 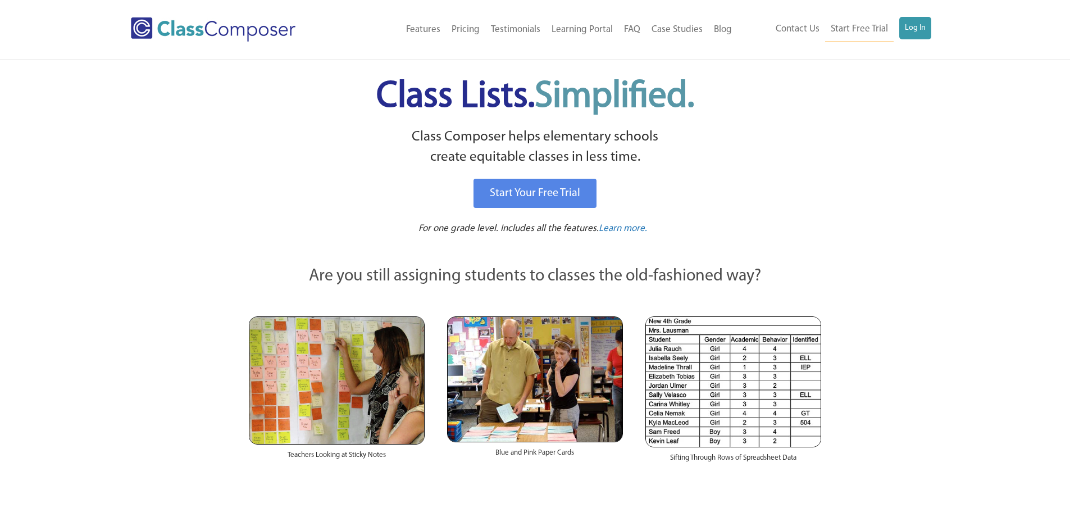 I want to click on a: Start Your Free Trial, so click(x=535, y=193).